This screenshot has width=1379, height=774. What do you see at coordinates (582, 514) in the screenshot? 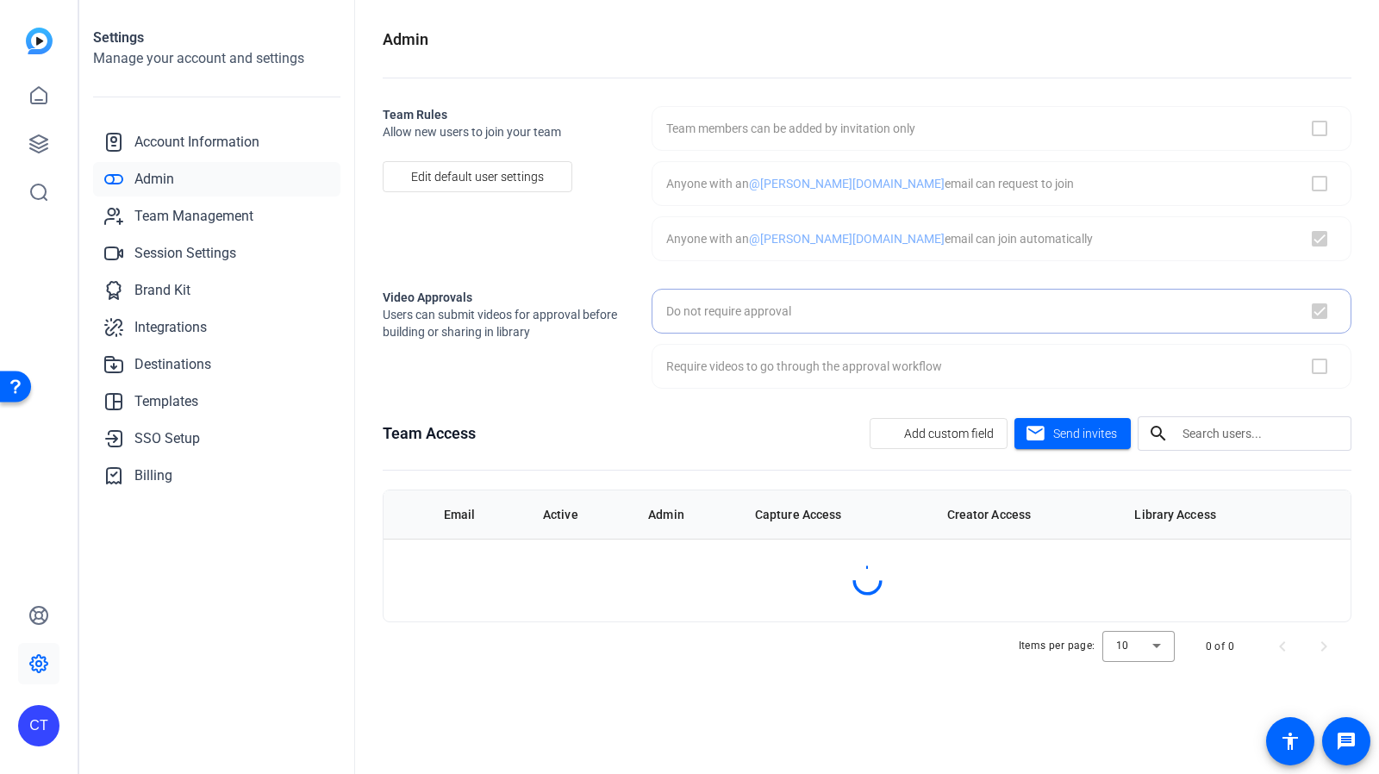
I see `th: Active` at bounding box center [582, 514].